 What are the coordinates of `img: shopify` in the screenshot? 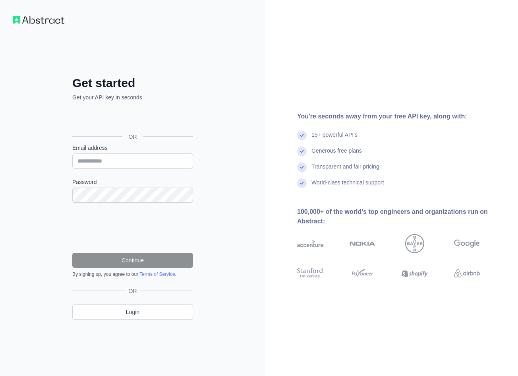 It's located at (415, 273).